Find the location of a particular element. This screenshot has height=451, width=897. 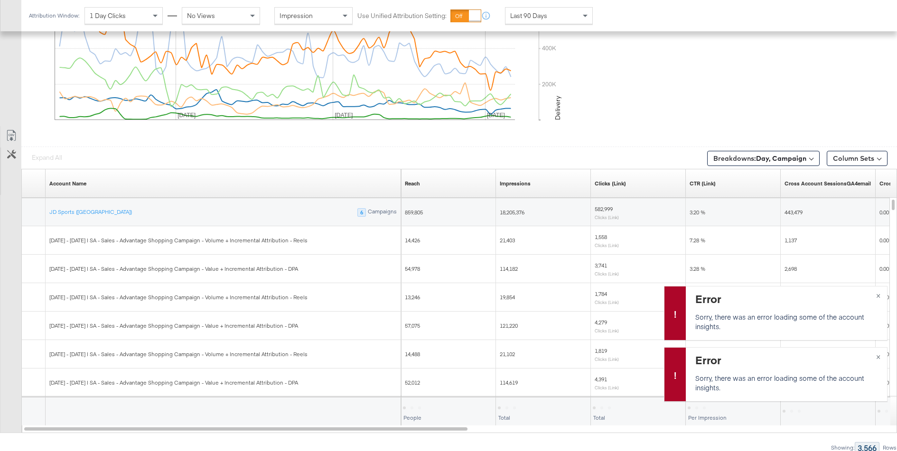

span: 114,619 is located at coordinates (509, 382).